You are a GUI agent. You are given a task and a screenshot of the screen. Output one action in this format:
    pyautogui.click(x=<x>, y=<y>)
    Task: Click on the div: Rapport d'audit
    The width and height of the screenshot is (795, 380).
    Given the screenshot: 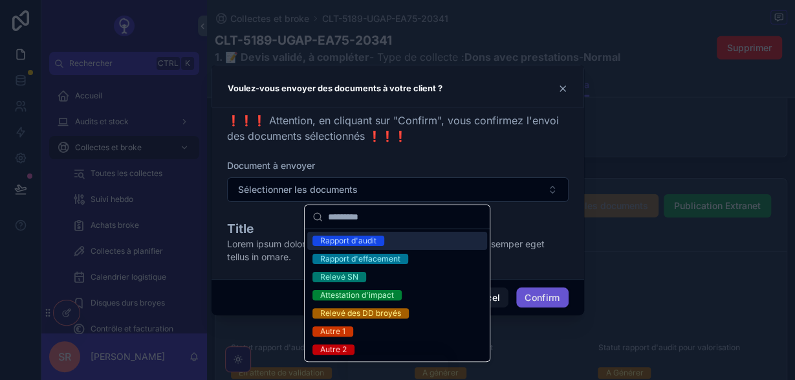 What is the action you would take?
    pyautogui.click(x=348, y=241)
    